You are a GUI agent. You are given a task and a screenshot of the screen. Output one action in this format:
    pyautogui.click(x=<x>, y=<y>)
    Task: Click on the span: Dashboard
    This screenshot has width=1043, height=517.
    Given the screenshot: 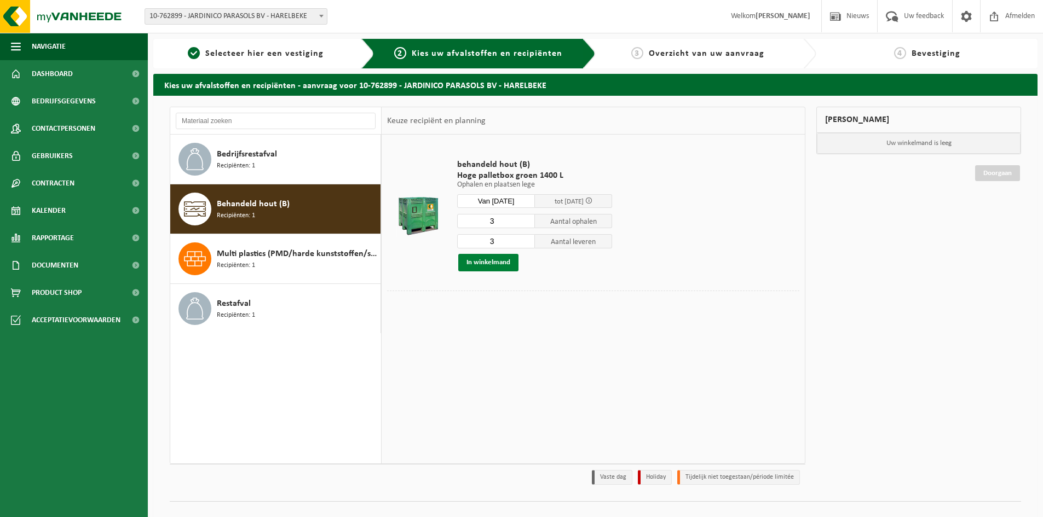 What is the action you would take?
    pyautogui.click(x=52, y=74)
    